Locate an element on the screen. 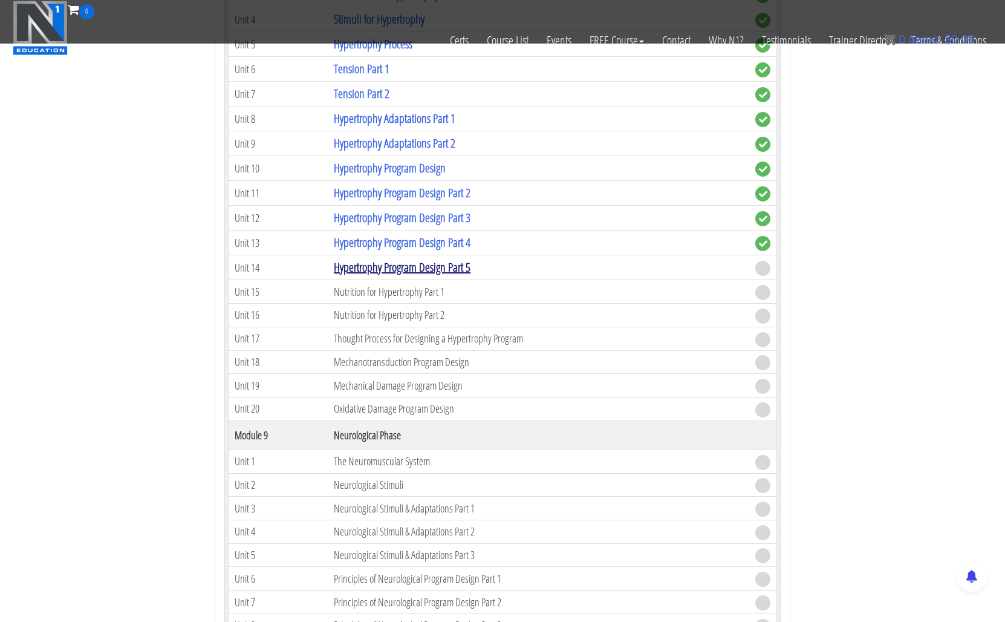 This screenshot has height=622, width=1005. a: Hypertrophy Program Design Part 3 is located at coordinates (402, 217).